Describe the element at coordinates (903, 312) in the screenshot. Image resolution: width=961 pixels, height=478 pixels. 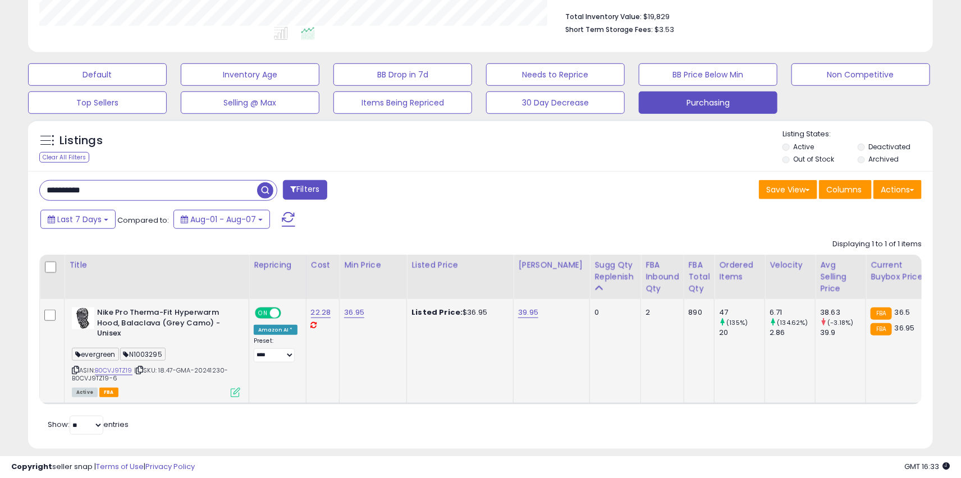
I see `span: 36.5` at that location.